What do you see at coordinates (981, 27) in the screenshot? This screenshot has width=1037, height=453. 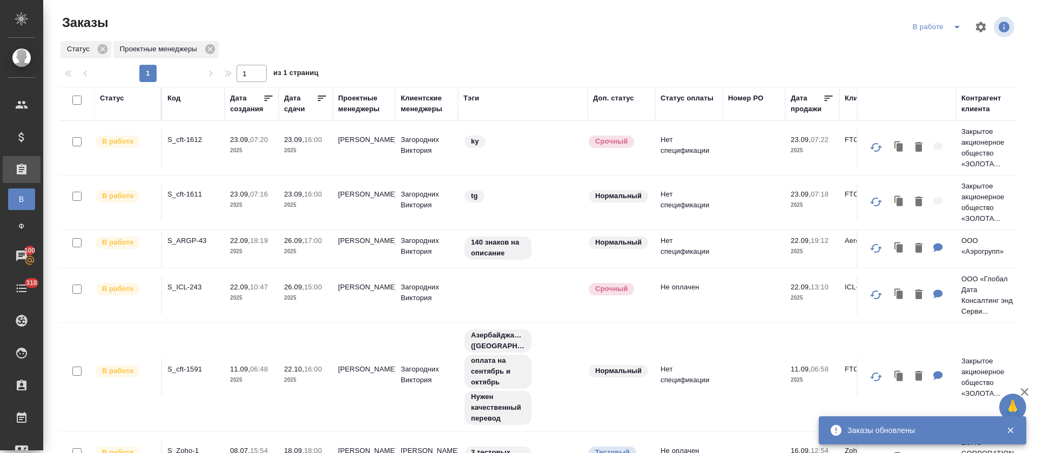 I see `span: Настроить таблицу` at bounding box center [981, 27].